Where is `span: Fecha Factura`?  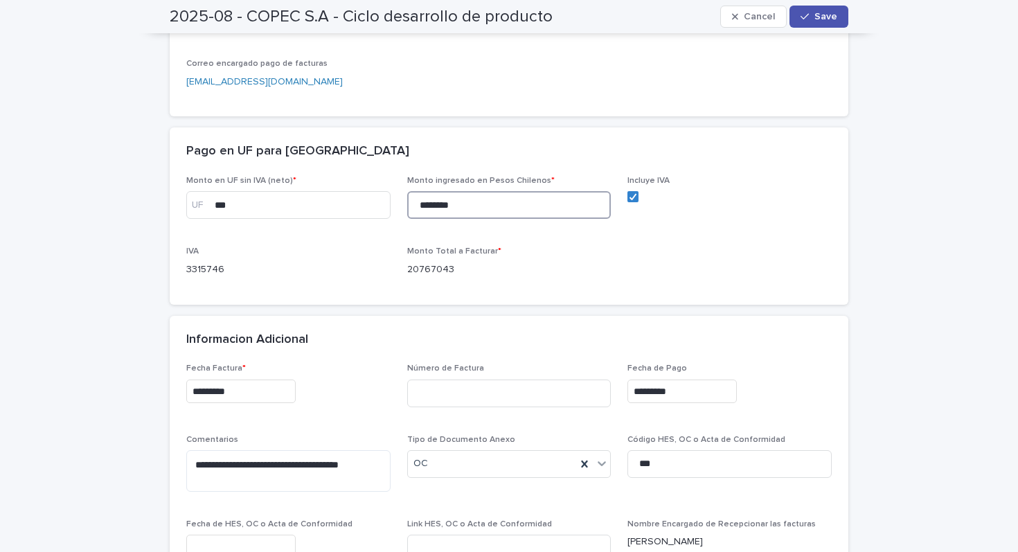 span: Fecha Factura is located at coordinates (216, 368).